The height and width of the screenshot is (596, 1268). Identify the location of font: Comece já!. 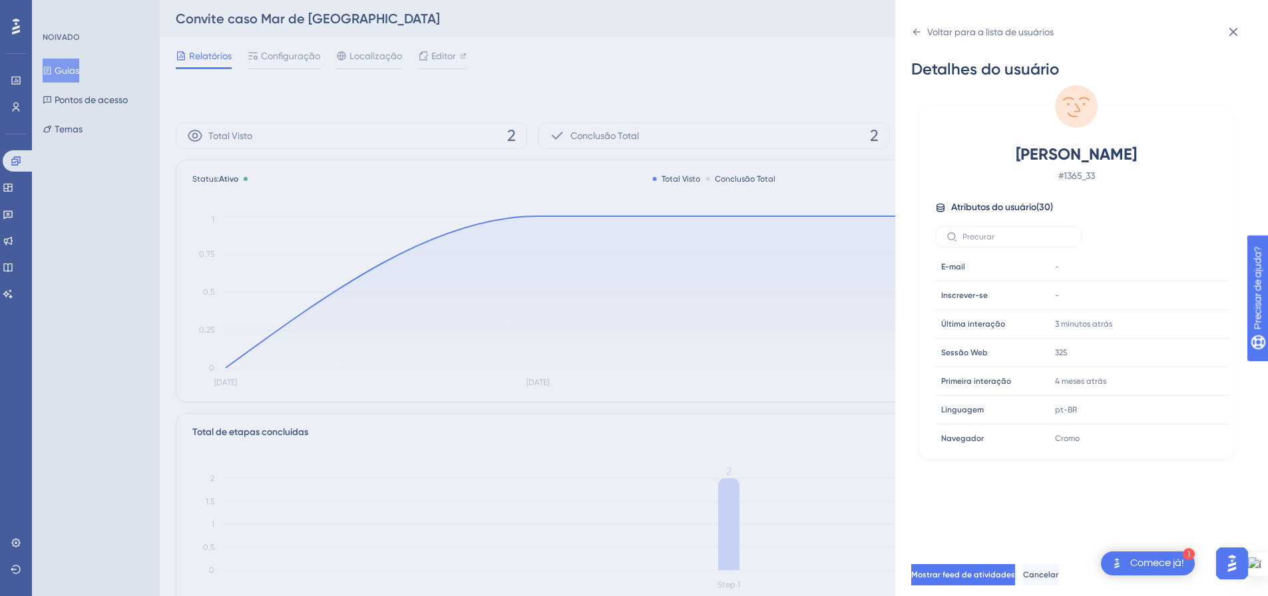
(1157, 563).